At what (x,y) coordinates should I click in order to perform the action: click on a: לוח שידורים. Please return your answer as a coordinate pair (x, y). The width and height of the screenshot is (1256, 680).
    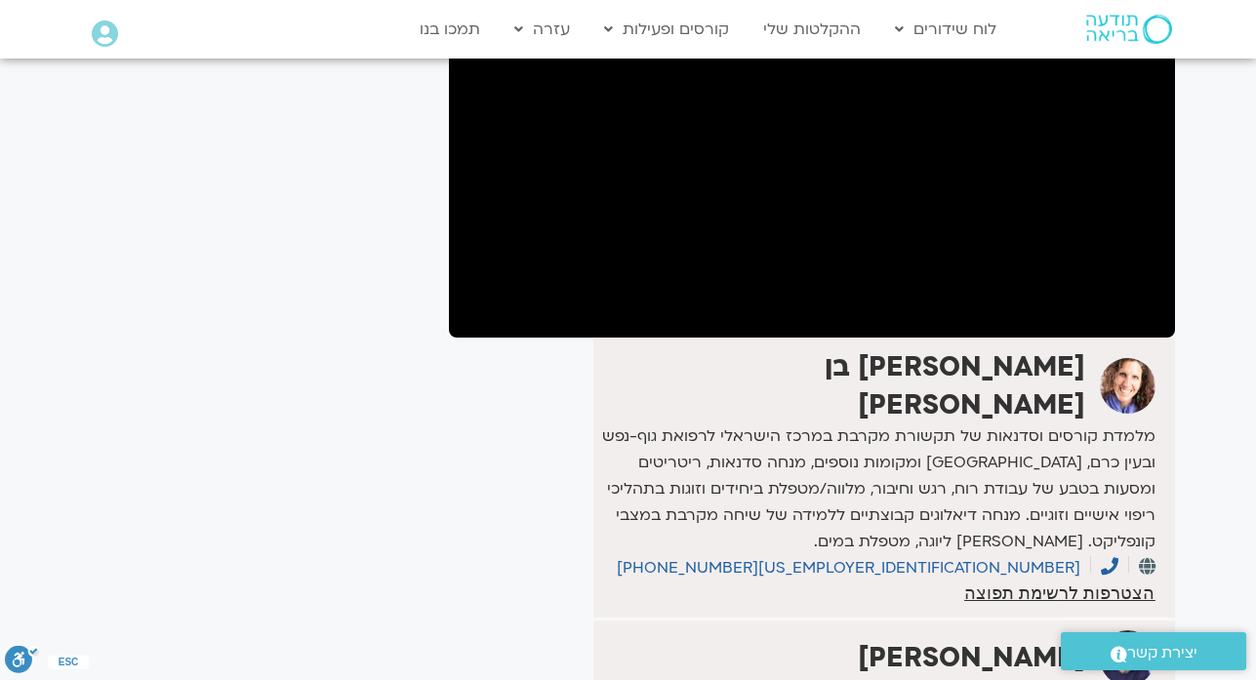
    Looking at the image, I should click on (946, 29).